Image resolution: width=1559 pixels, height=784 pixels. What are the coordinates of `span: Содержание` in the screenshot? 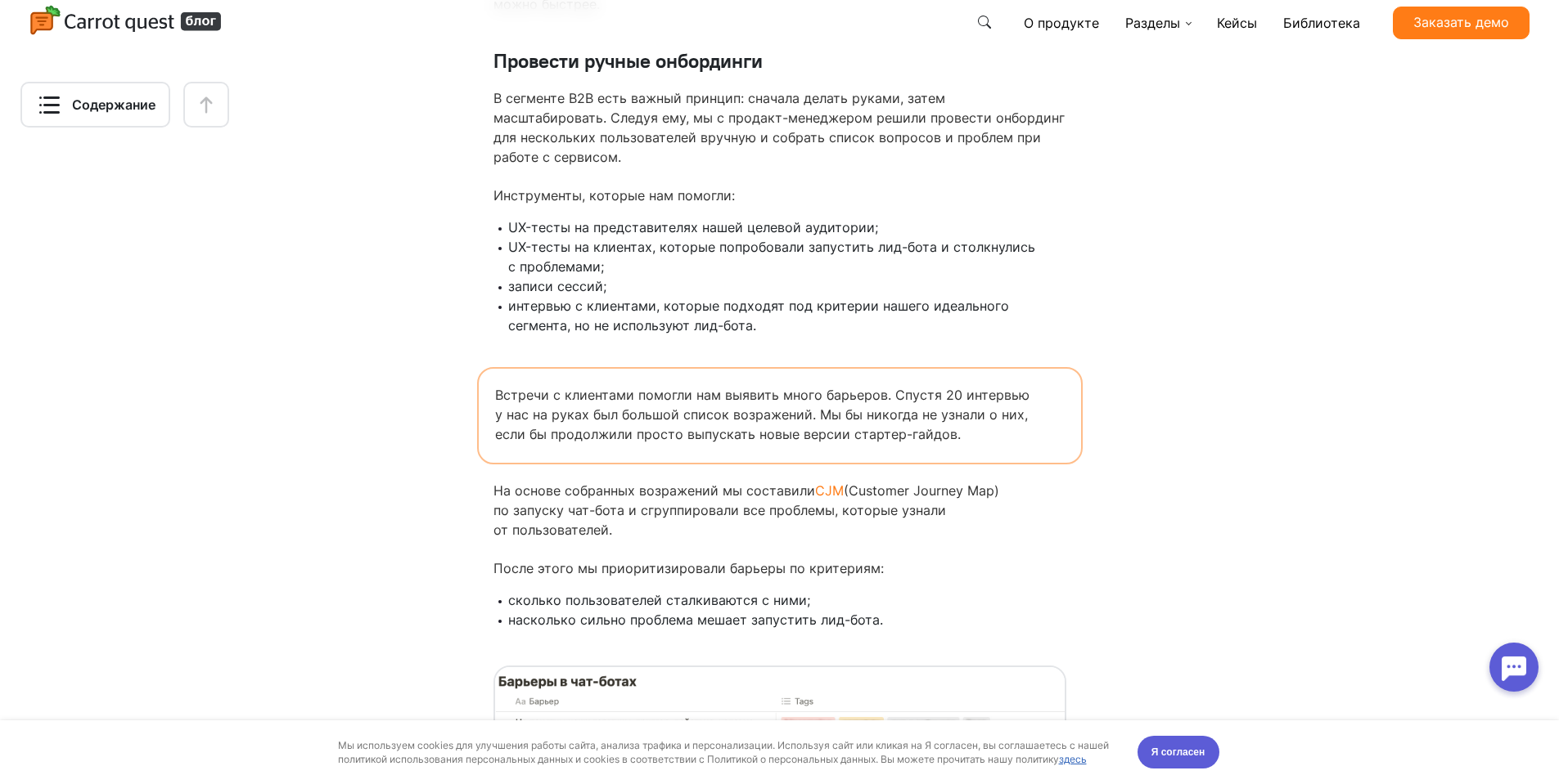 It's located at (114, 105).